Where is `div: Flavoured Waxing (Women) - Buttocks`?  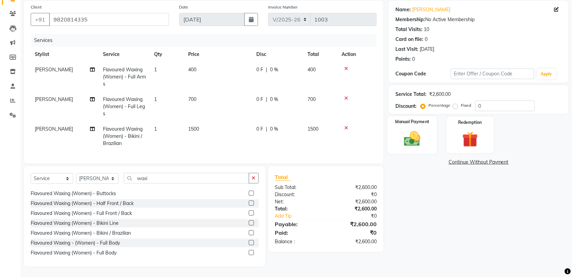 div: Flavoured Waxing (Women) - Buttocks is located at coordinates (73, 193).